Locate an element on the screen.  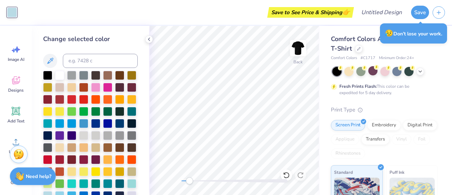
span: Minimum Order: 24 + is located at coordinates (397, 58).